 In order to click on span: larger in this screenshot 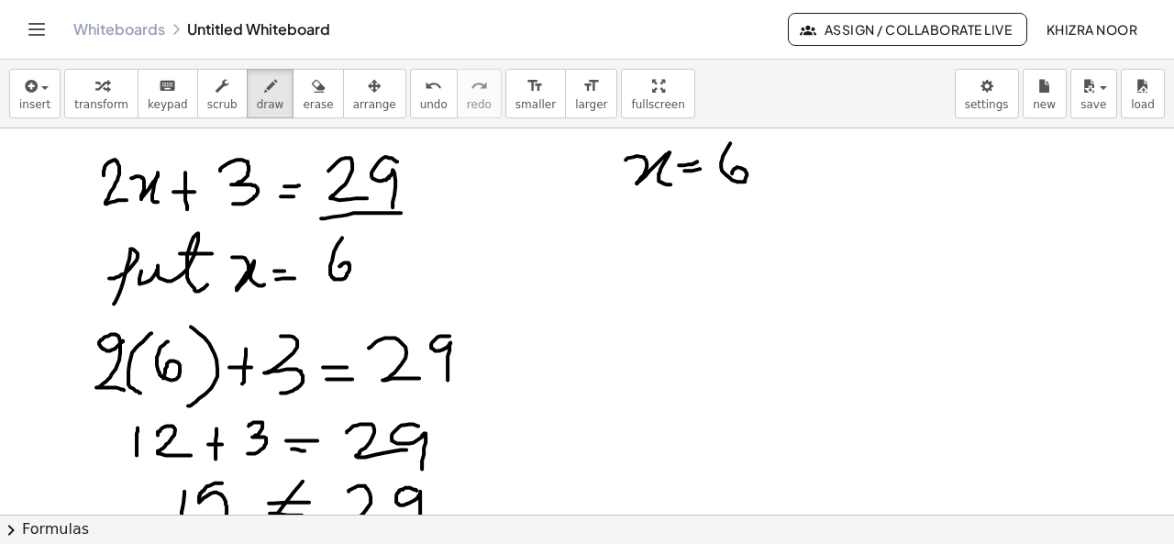, I will do `click(591, 105)`.